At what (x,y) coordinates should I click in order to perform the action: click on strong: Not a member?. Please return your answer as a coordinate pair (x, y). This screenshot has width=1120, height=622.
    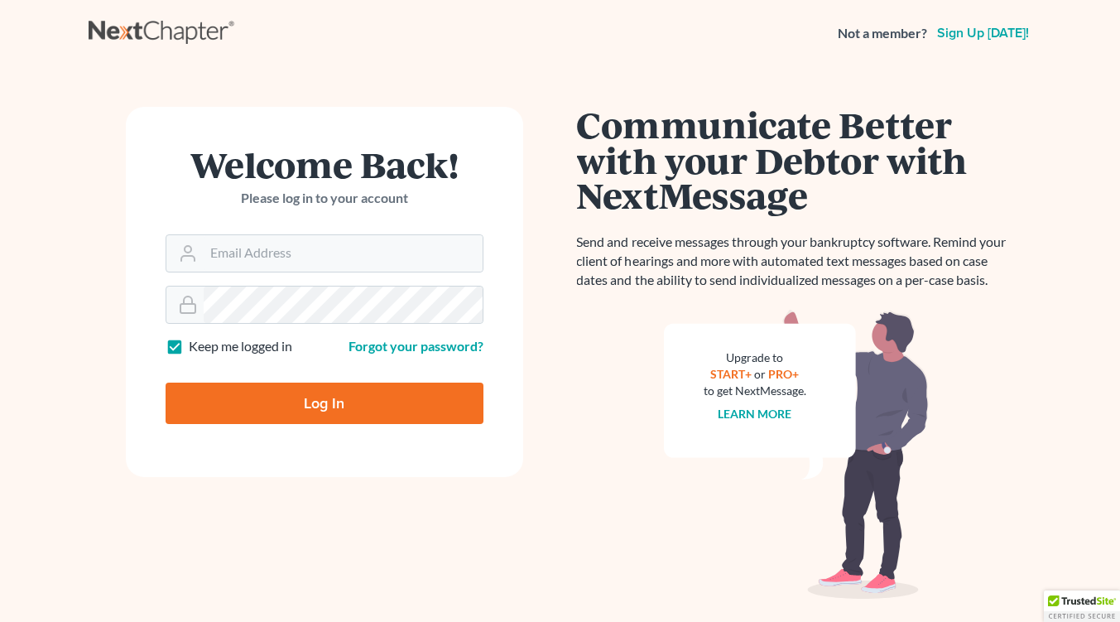
    Looking at the image, I should click on (882, 33).